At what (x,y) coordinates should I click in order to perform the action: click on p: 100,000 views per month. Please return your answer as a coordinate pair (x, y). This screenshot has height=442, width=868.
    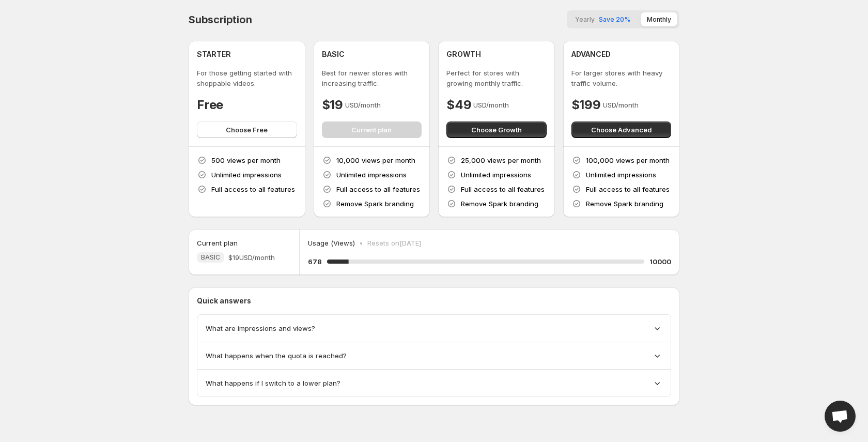
    Looking at the image, I should click on (628, 160).